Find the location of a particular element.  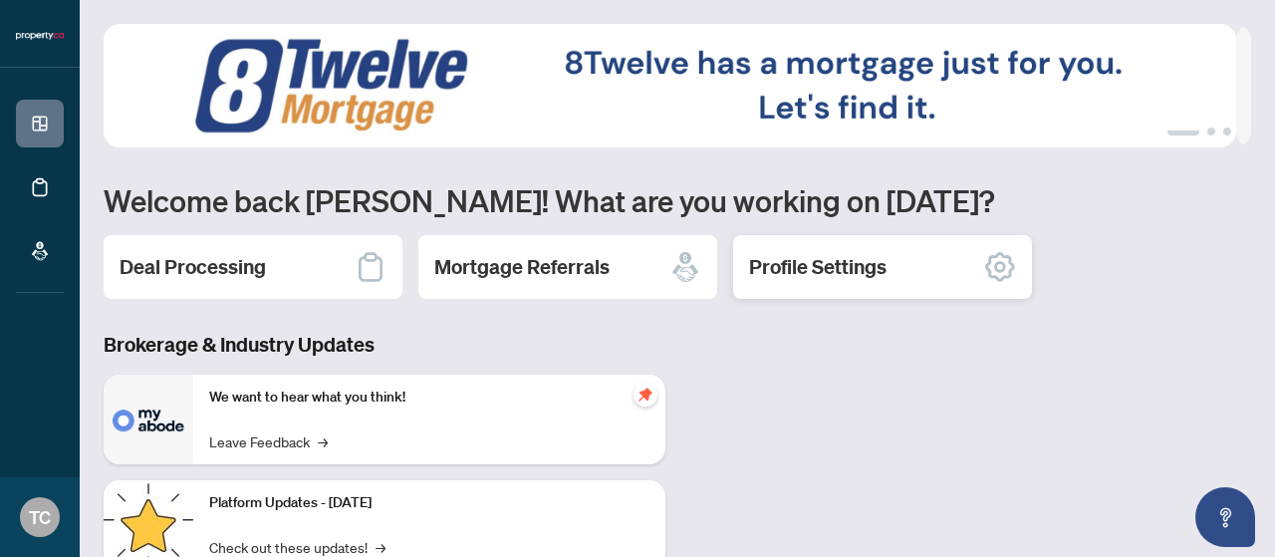

span: TC is located at coordinates (40, 517).